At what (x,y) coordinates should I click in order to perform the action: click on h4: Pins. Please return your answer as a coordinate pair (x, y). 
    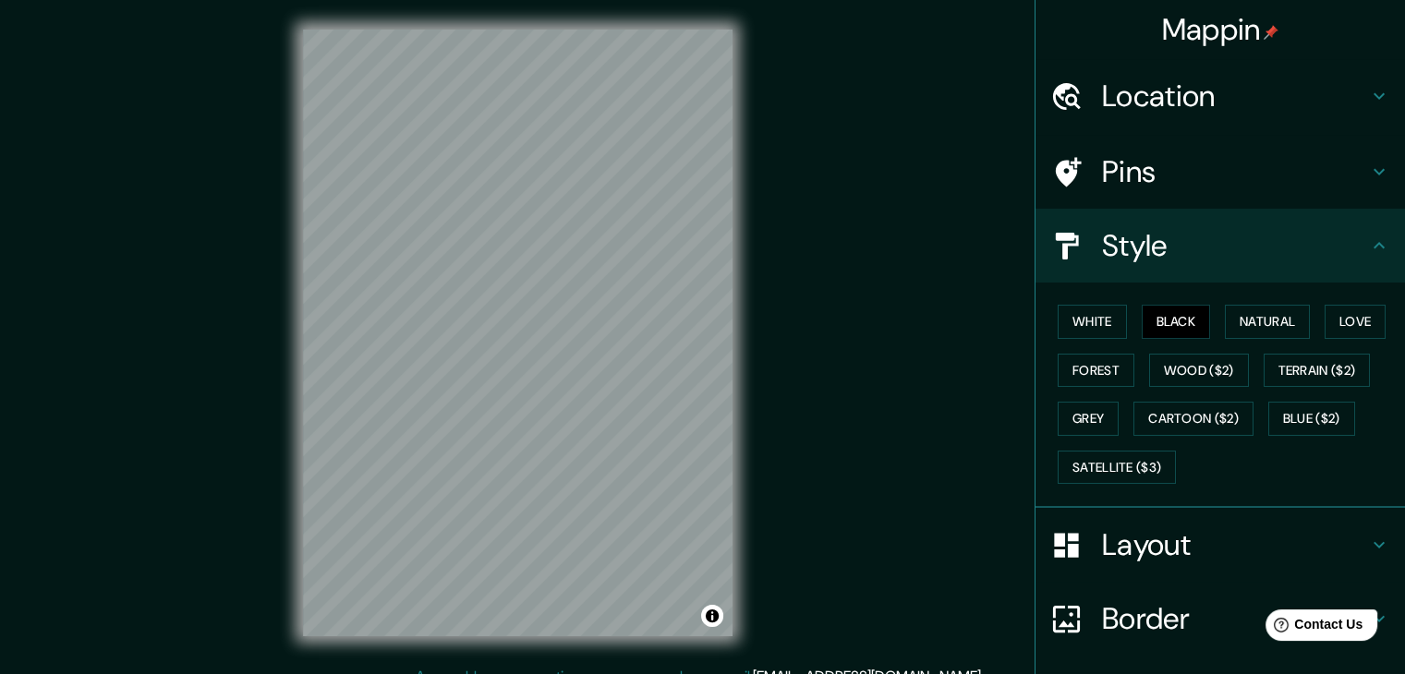
    Looking at the image, I should click on (1235, 172).